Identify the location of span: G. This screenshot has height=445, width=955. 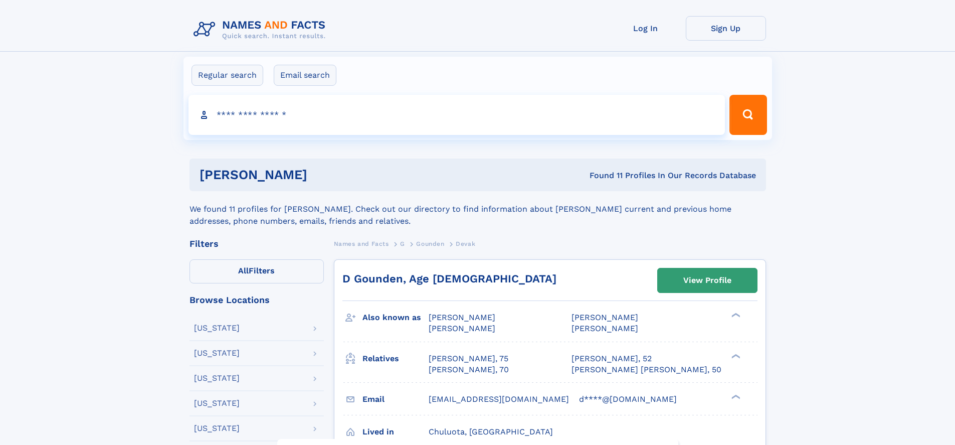
(403, 244).